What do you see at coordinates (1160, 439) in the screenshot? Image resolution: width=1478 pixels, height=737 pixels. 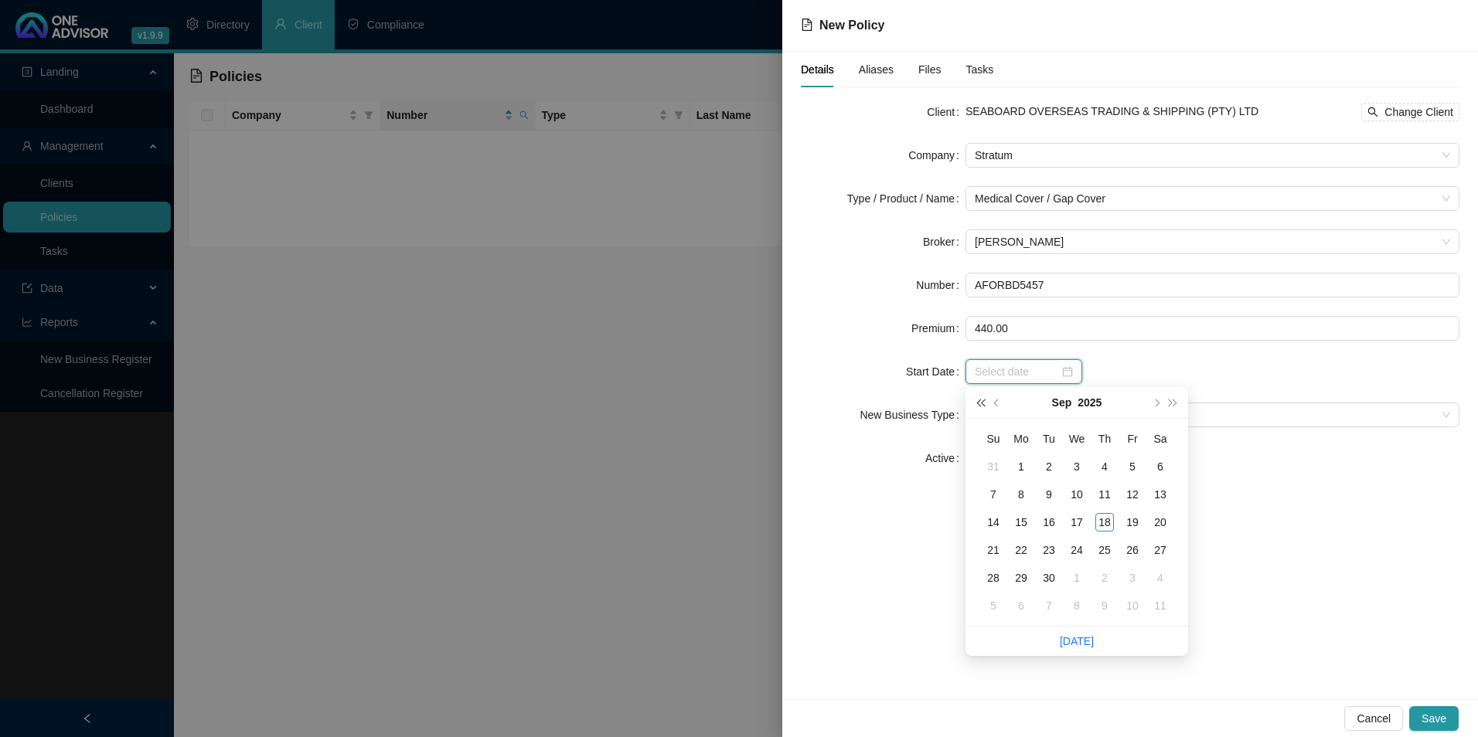 I see `th: Sa` at bounding box center [1160, 439].